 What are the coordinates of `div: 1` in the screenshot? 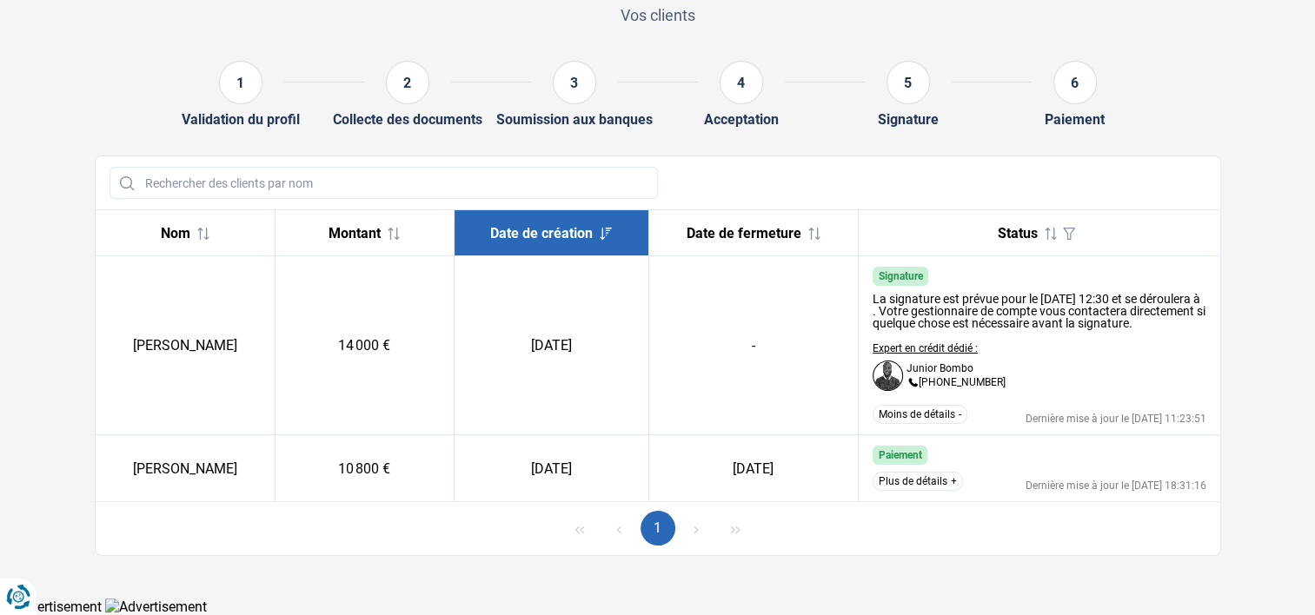 It's located at (241, 83).